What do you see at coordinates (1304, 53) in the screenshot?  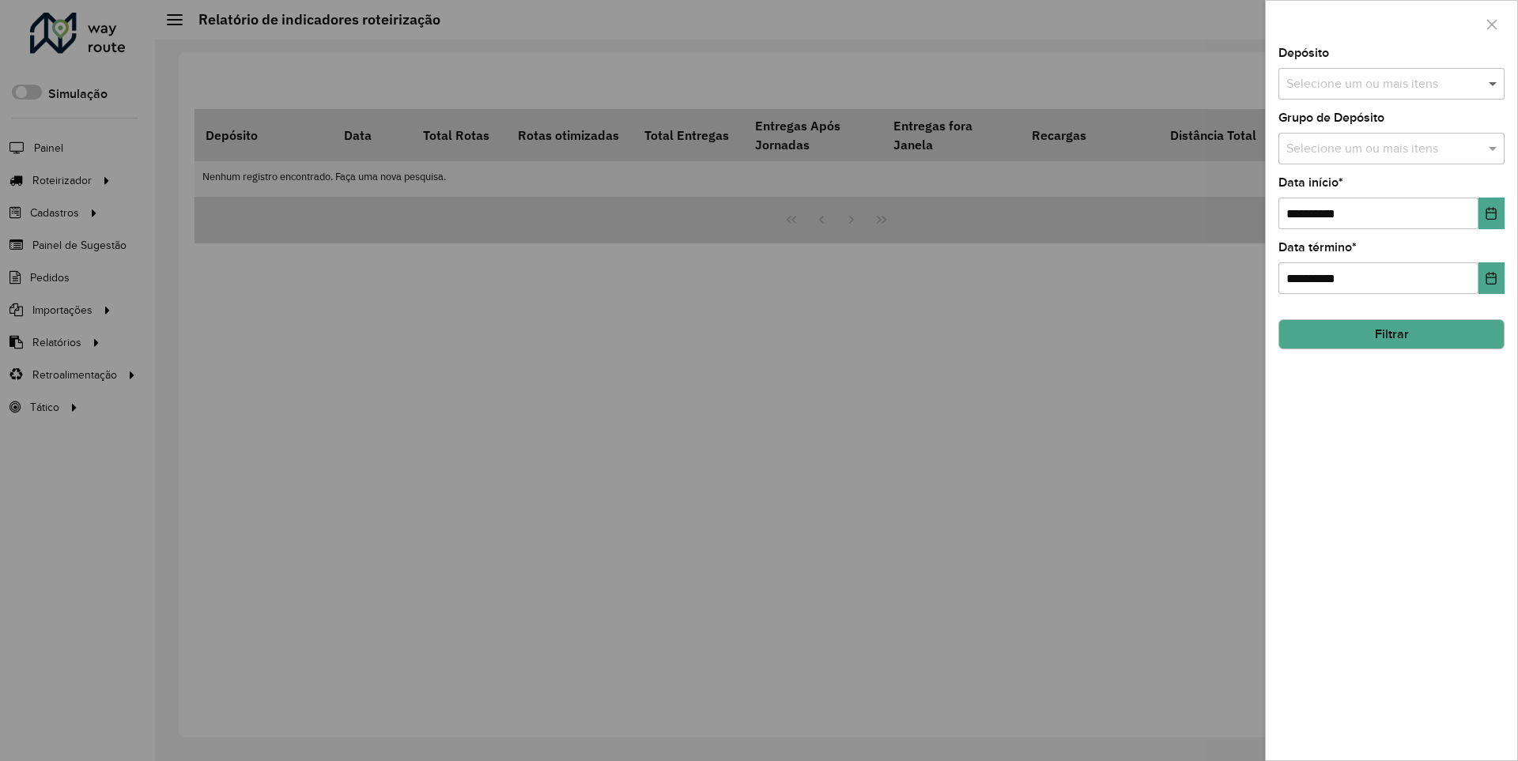 I see `label: Depósito` at bounding box center [1304, 53].